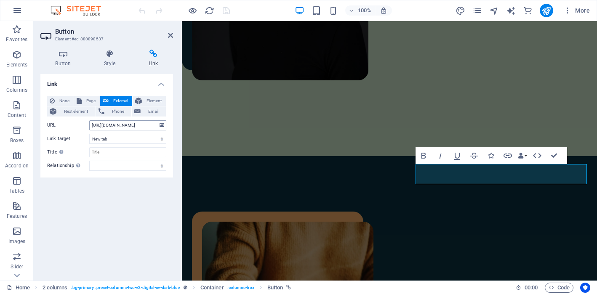  I want to click on p: Content, so click(17, 115).